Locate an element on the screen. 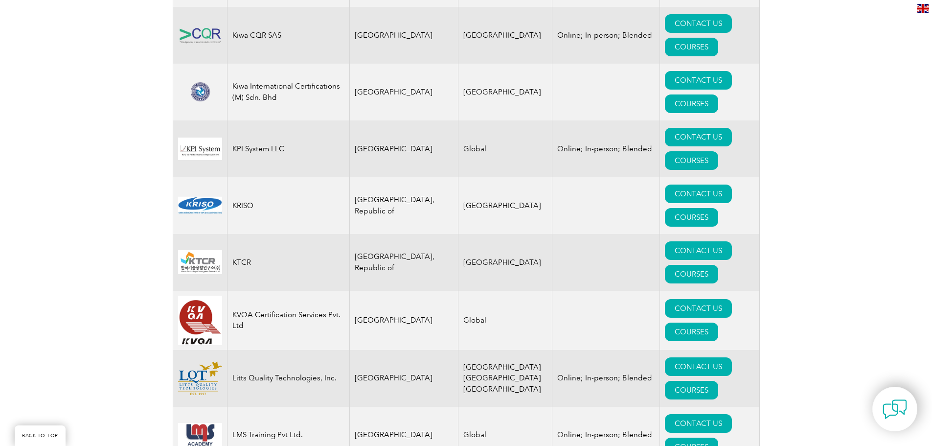  img: 8fb97be4-9e14-ea11-a811-000d3a79722d-logo.jpg is located at coordinates (200, 262).